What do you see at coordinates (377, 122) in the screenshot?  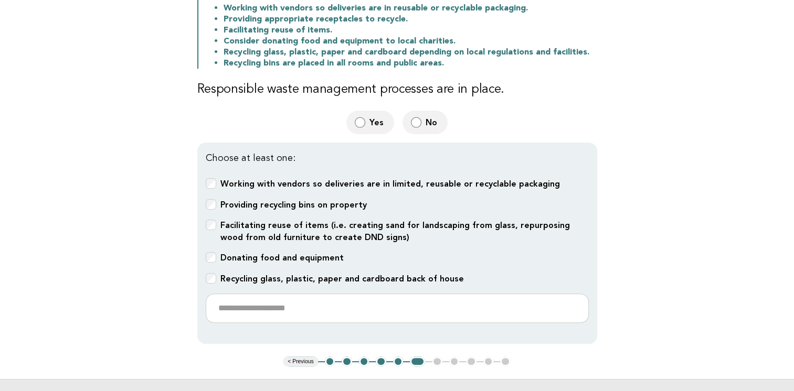 I see `span: Yes` at bounding box center [377, 122].